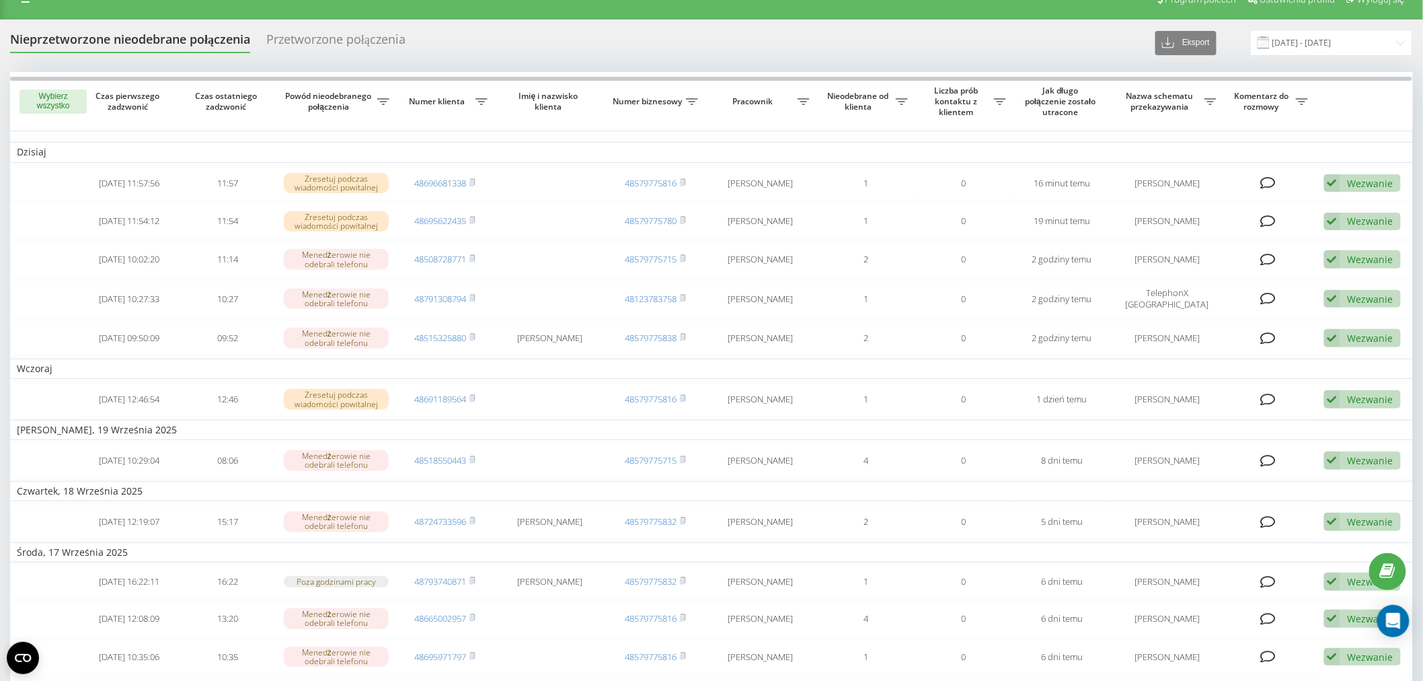 This screenshot has height=681, width=1423. What do you see at coordinates (860, 101) in the screenshot?
I see `span: Nieodebrane od klienta` at bounding box center [860, 101].